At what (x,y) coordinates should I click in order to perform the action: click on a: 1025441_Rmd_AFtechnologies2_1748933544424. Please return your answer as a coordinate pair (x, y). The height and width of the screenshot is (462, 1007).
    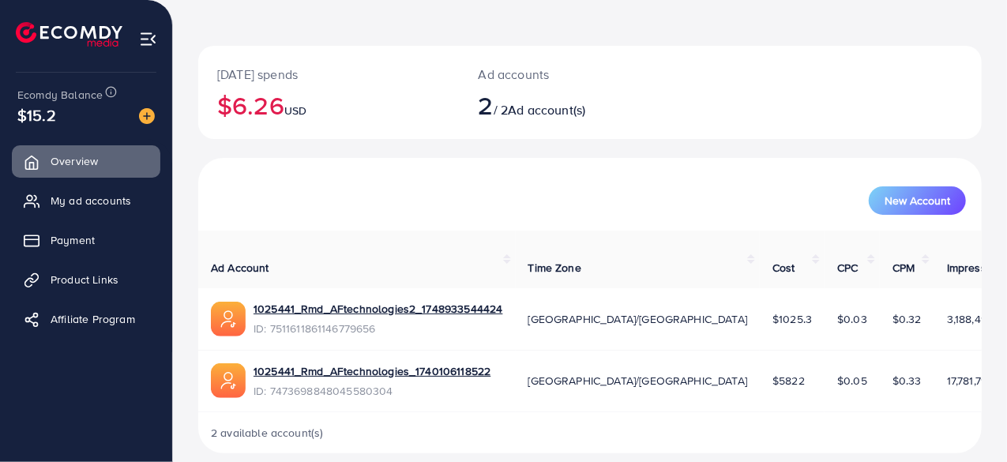
    Looking at the image, I should click on (378, 309).